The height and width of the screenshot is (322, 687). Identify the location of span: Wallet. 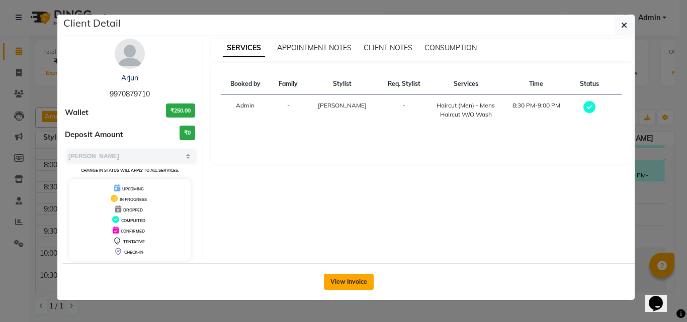
(76, 113).